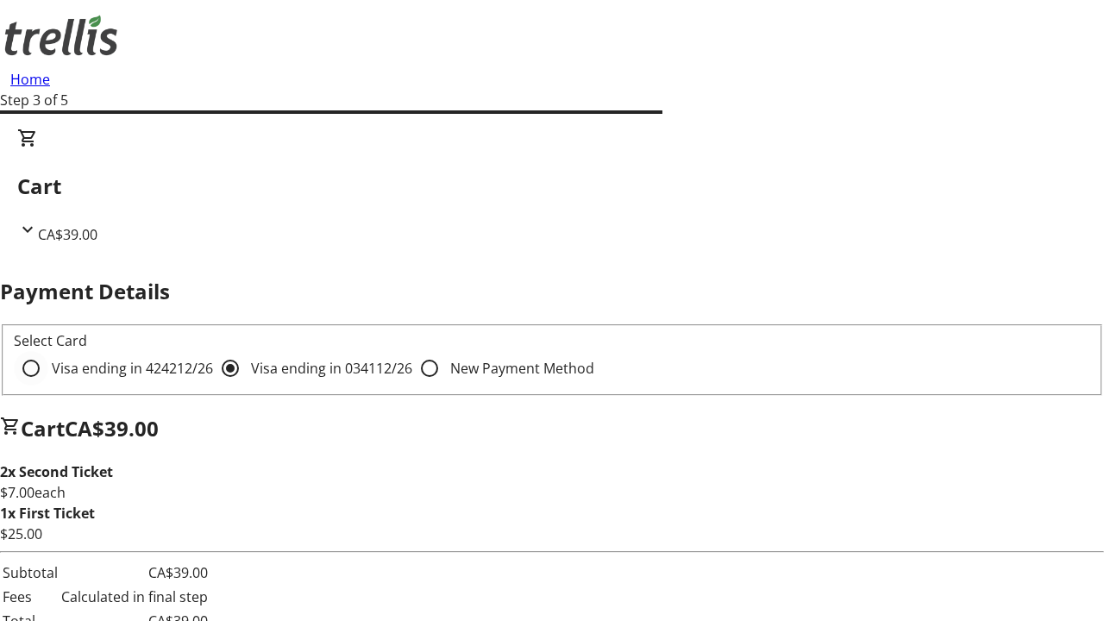 This screenshot has height=621, width=1104. What do you see at coordinates (520, 368) in the screenshot?
I see `label: New Payment Method` at bounding box center [520, 368].